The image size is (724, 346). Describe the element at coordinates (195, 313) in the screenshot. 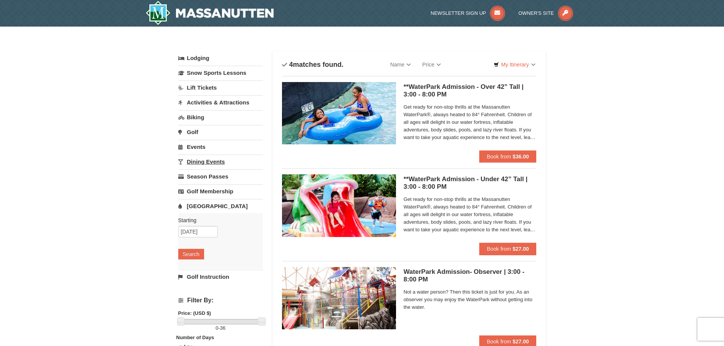

I see `strong: Price: (USD $)` at that location.